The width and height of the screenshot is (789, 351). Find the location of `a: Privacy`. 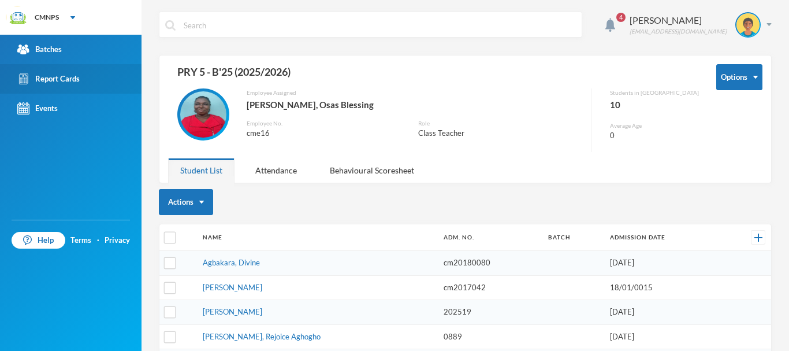

a: Privacy is located at coordinates (117, 240).